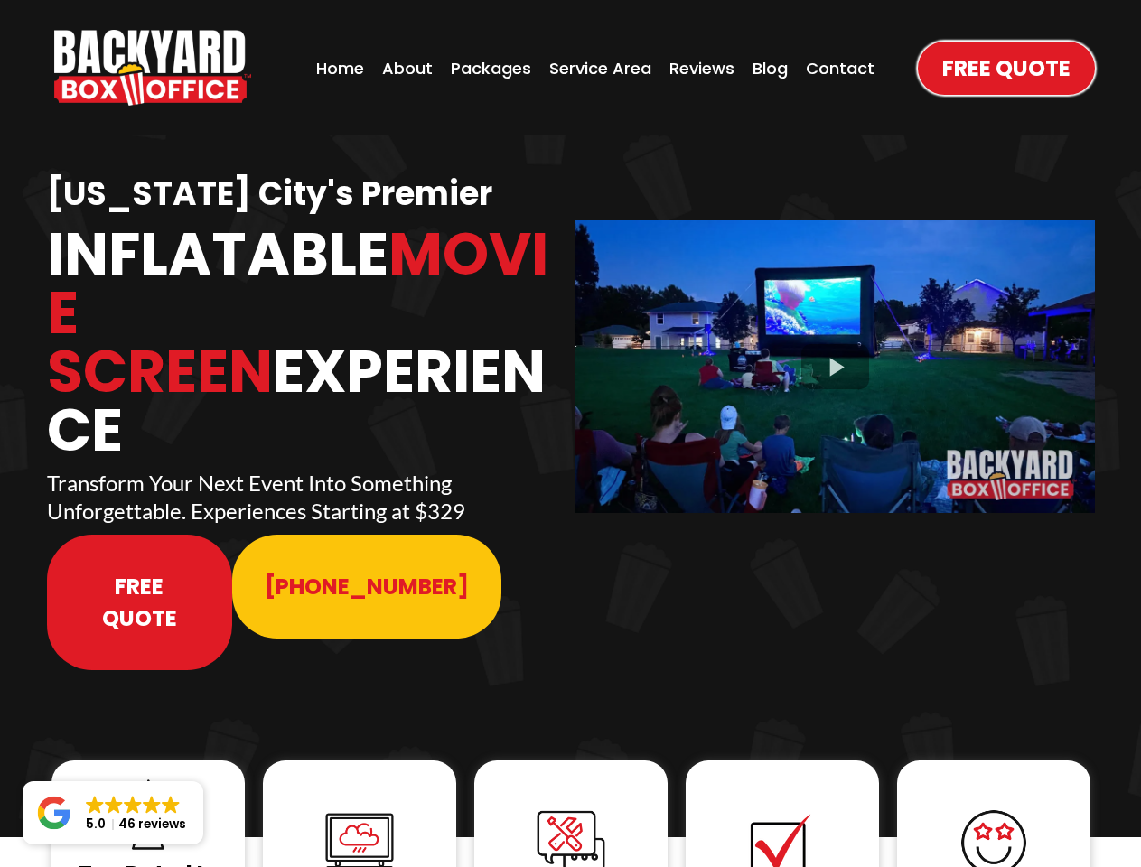 The height and width of the screenshot is (867, 1141). Describe the element at coordinates (702, 68) in the screenshot. I see `a: Reviews` at that location.